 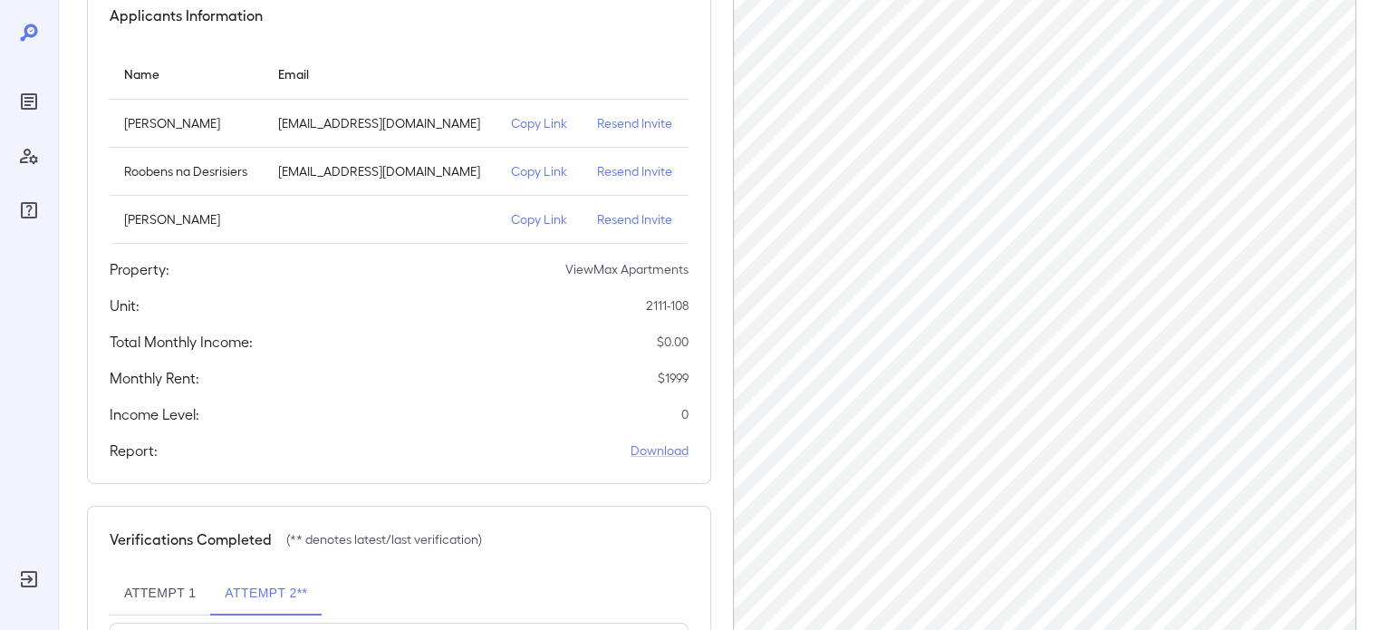 I want to click on th: Email, so click(x=381, y=73).